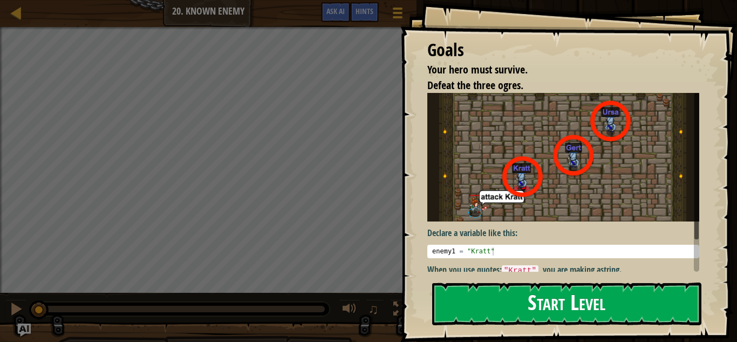  I want to click on span: Your hero must survive., so click(477, 69).